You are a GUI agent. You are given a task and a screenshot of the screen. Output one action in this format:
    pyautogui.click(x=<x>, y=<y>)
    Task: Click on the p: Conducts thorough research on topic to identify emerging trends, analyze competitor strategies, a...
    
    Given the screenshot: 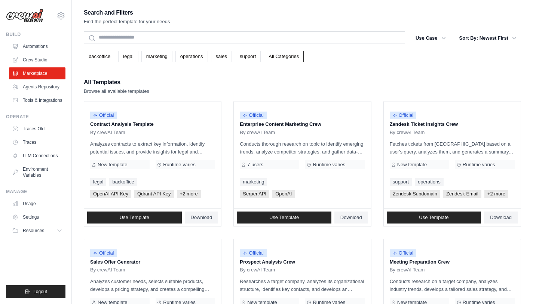 What is the action you would take?
    pyautogui.click(x=302, y=148)
    